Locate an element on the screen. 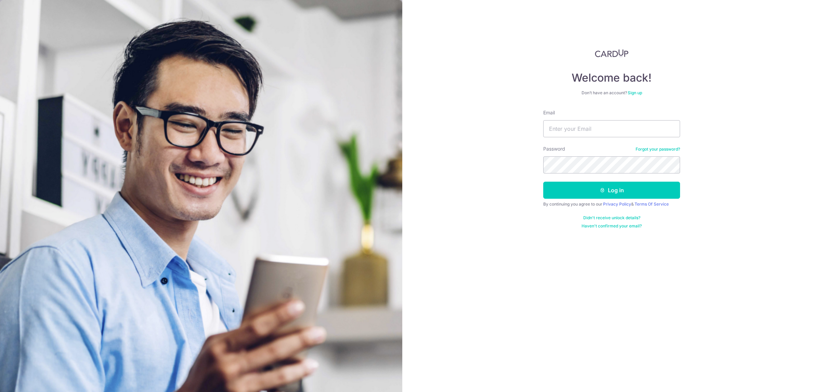 This screenshot has height=392, width=821. a: Sign up is located at coordinates (635, 93).